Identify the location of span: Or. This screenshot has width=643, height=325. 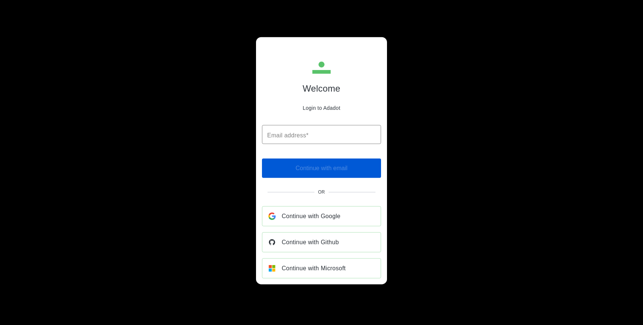
(322, 192).